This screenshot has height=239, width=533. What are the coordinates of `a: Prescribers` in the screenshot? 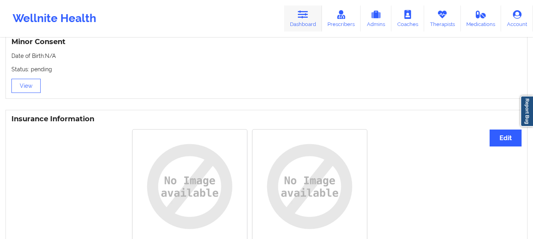 It's located at (341, 19).